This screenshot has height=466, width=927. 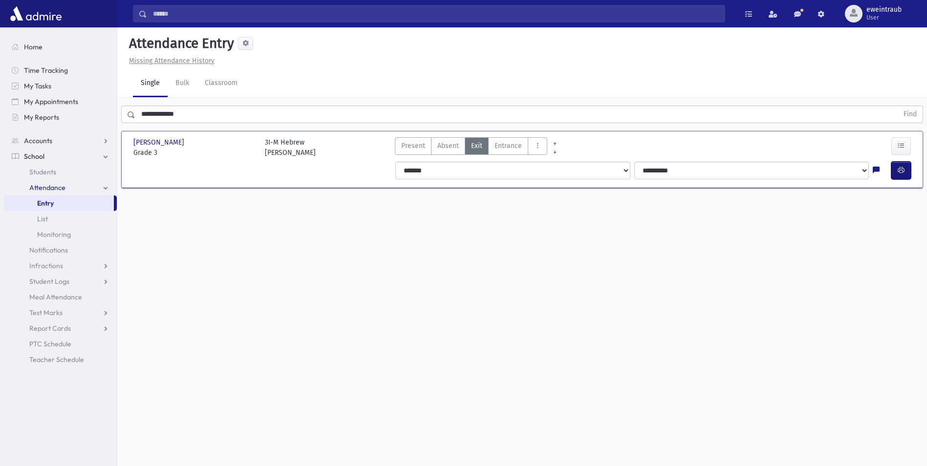 What do you see at coordinates (48, 250) in the screenshot?
I see `span: Notifications` at bounding box center [48, 250].